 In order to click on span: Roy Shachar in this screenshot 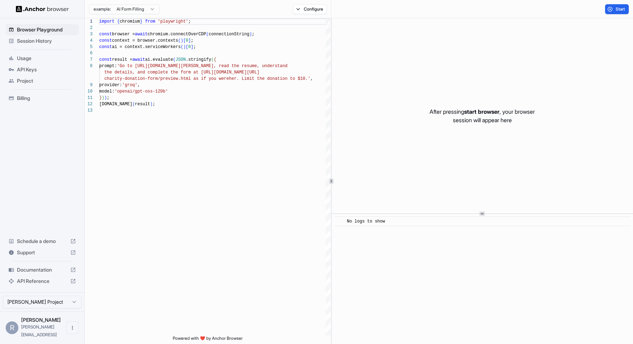, I will do `click(41, 320)`.